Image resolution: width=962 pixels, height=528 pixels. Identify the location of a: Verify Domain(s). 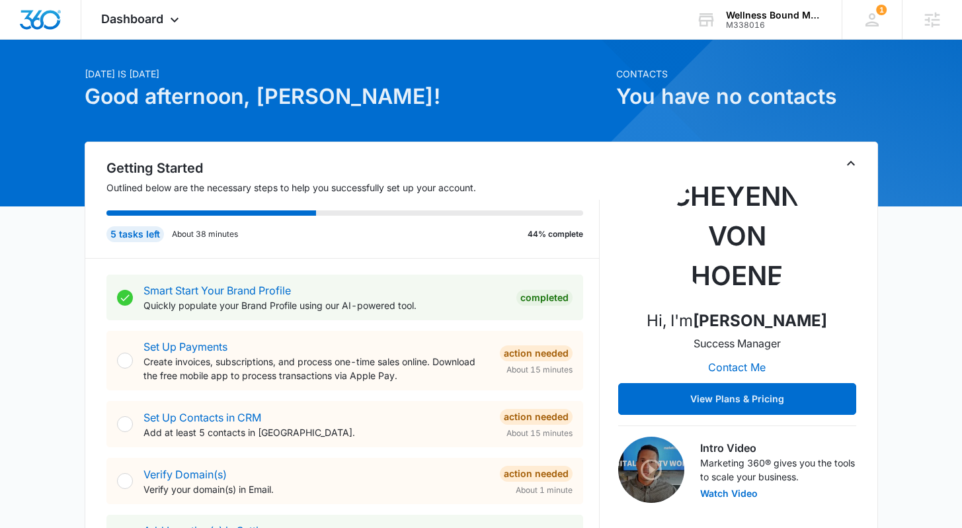
(185, 474).